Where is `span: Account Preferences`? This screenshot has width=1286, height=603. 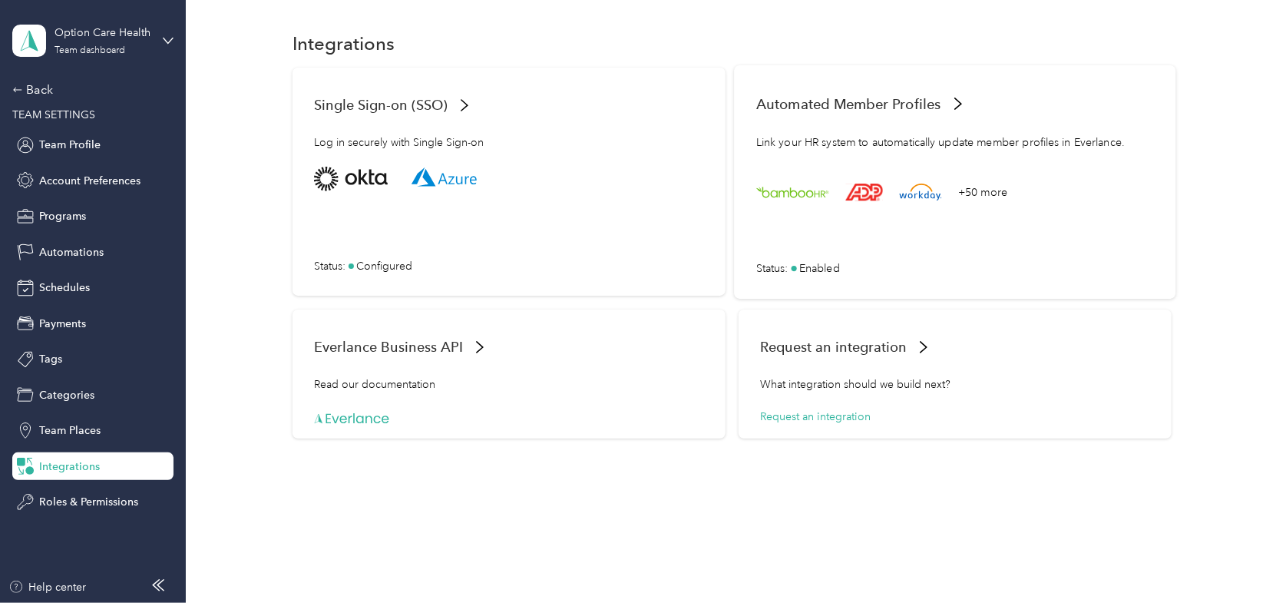
span: Account Preferences is located at coordinates (90, 180).